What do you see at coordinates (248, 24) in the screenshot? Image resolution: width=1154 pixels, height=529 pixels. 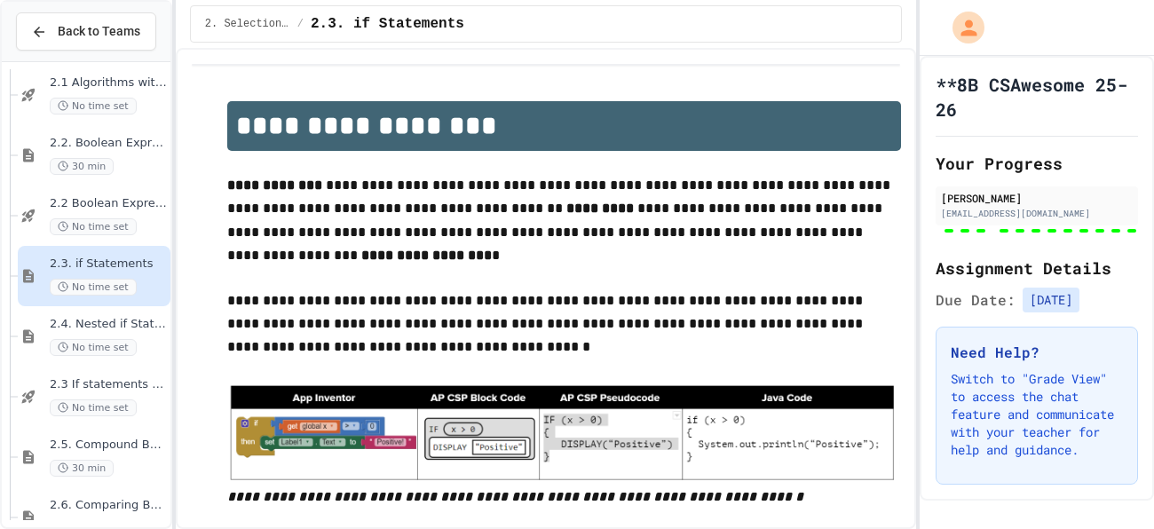 I see `span: 2. Selection and Iteration` at bounding box center [248, 24].